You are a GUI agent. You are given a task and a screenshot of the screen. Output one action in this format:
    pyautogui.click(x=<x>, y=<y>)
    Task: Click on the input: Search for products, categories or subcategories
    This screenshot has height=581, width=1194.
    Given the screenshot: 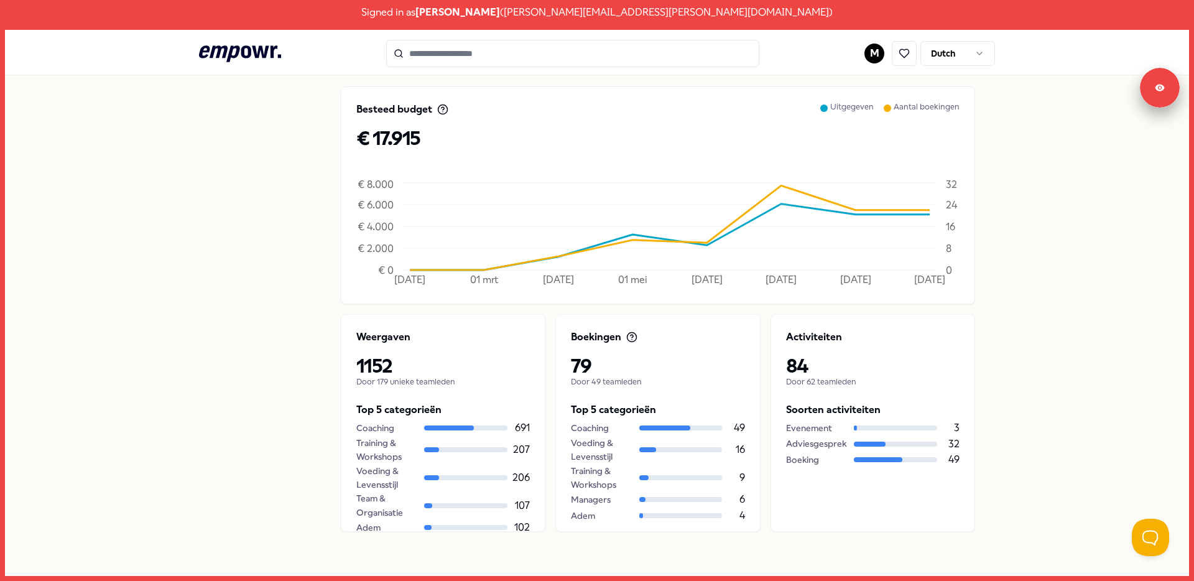 What is the action you would take?
    pyautogui.click(x=573, y=53)
    